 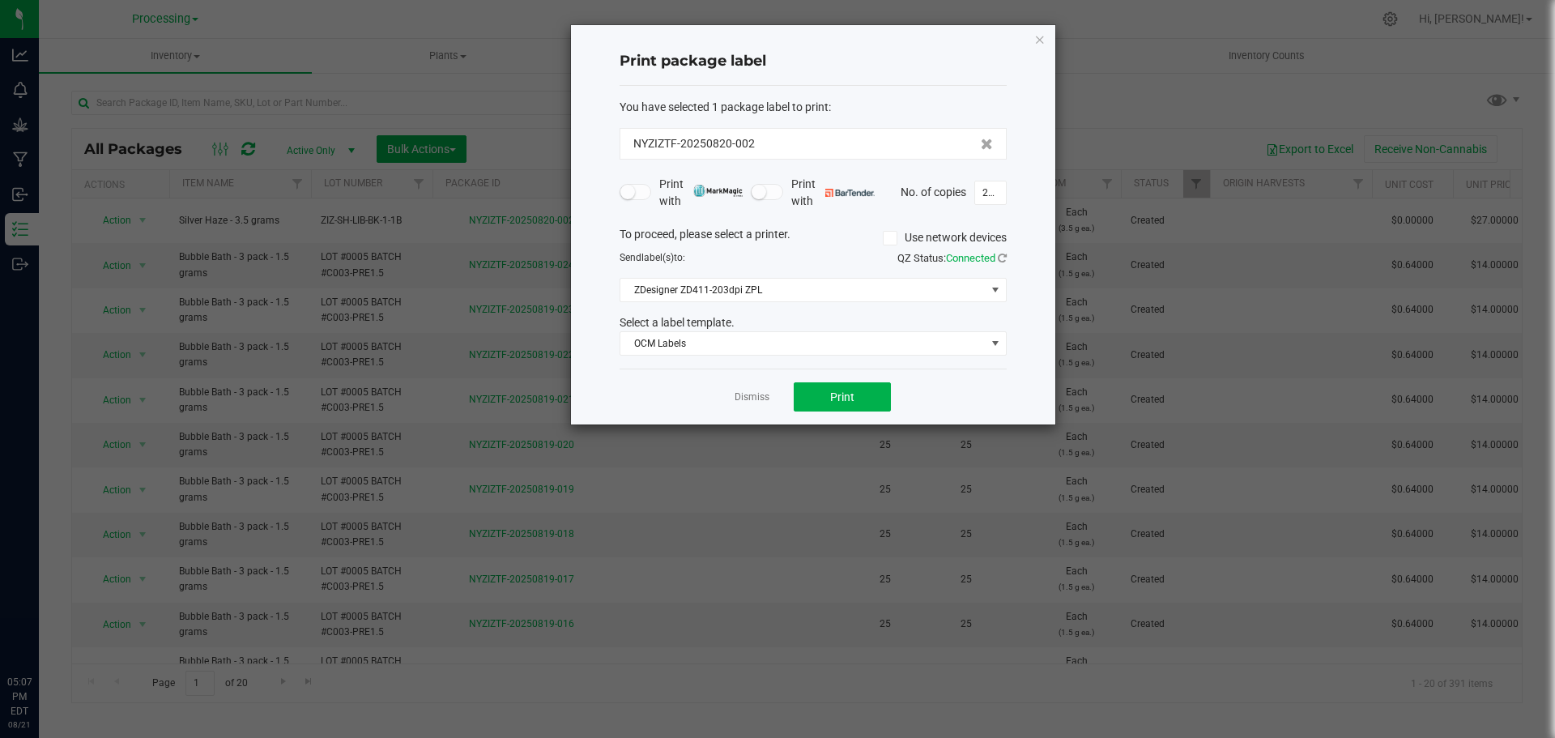 I want to click on div: Select a label template., so click(x=813, y=322).